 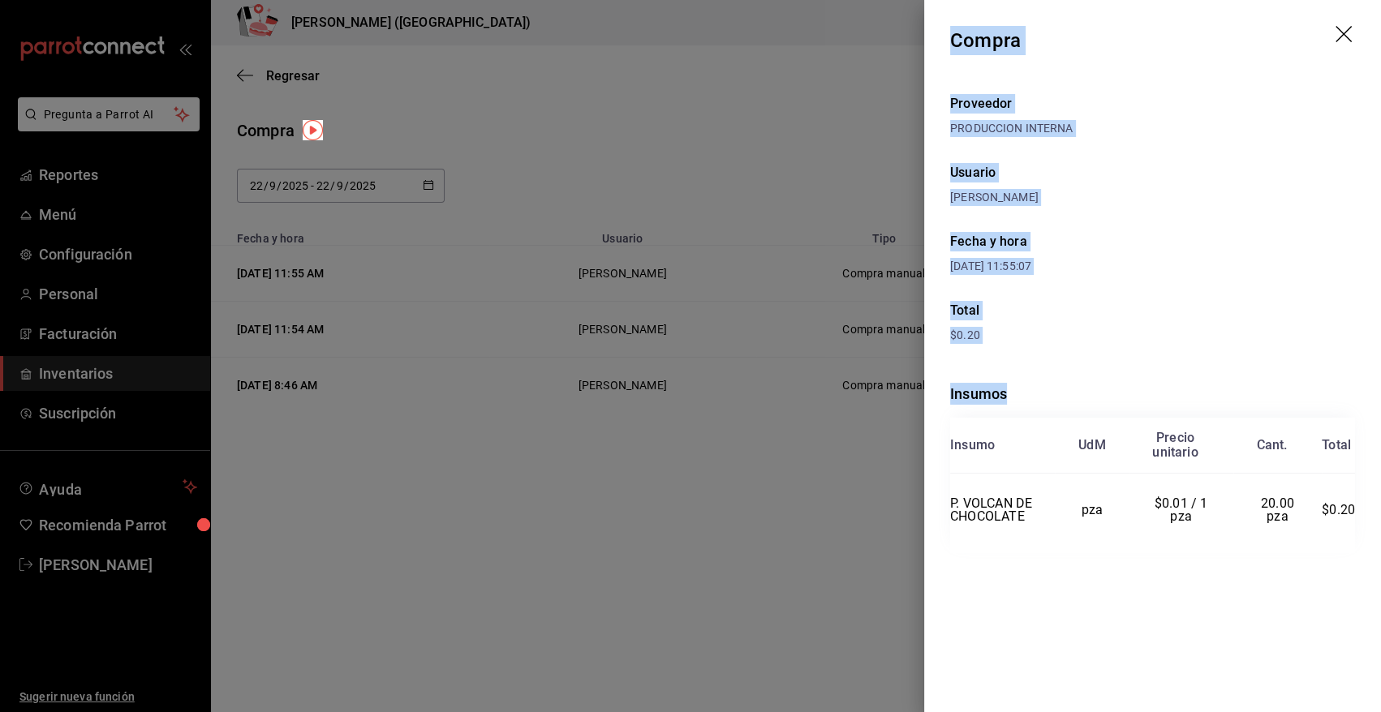 What do you see at coordinates (312, 130) in the screenshot?
I see `img: Tooltip marker` at bounding box center [312, 130].